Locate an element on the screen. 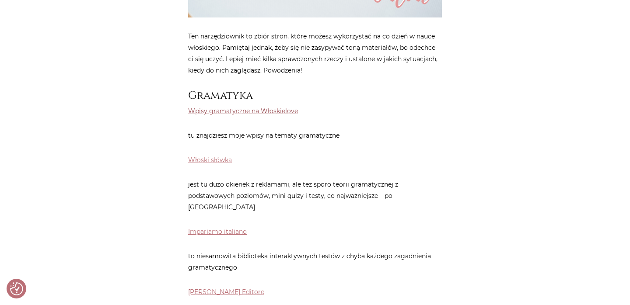 This screenshot has width=630, height=305. button: Preferencje co do zgód is located at coordinates (17, 289).